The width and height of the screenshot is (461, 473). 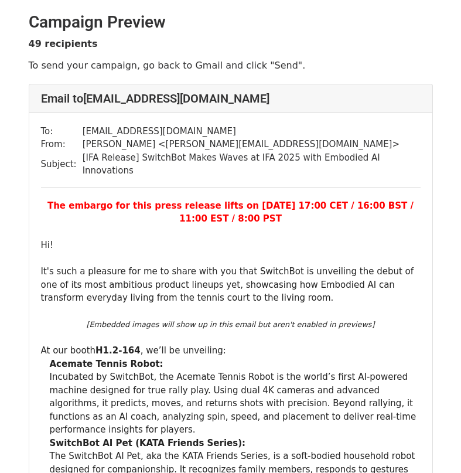 I want to click on b: SwitchBot AI Pet (KATA Friends Series):, so click(x=148, y=443).